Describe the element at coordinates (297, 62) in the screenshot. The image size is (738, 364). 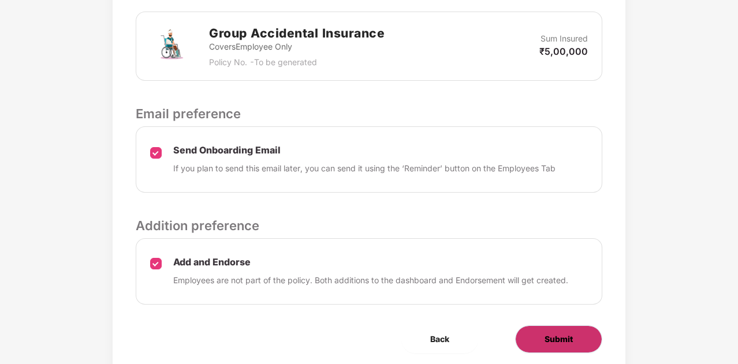
I see `p: Policy No. - To be generated` at that location.